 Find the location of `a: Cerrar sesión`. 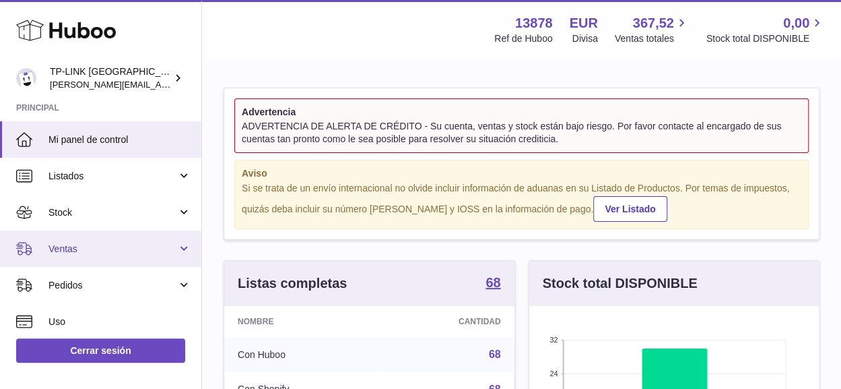

a: Cerrar sesión is located at coordinates (100, 350).